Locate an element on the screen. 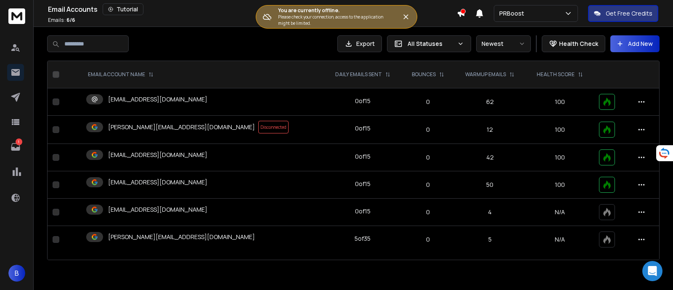 The height and width of the screenshot is (290, 673). div: EMAIL ACCOUNT NAME is located at coordinates (121, 74).